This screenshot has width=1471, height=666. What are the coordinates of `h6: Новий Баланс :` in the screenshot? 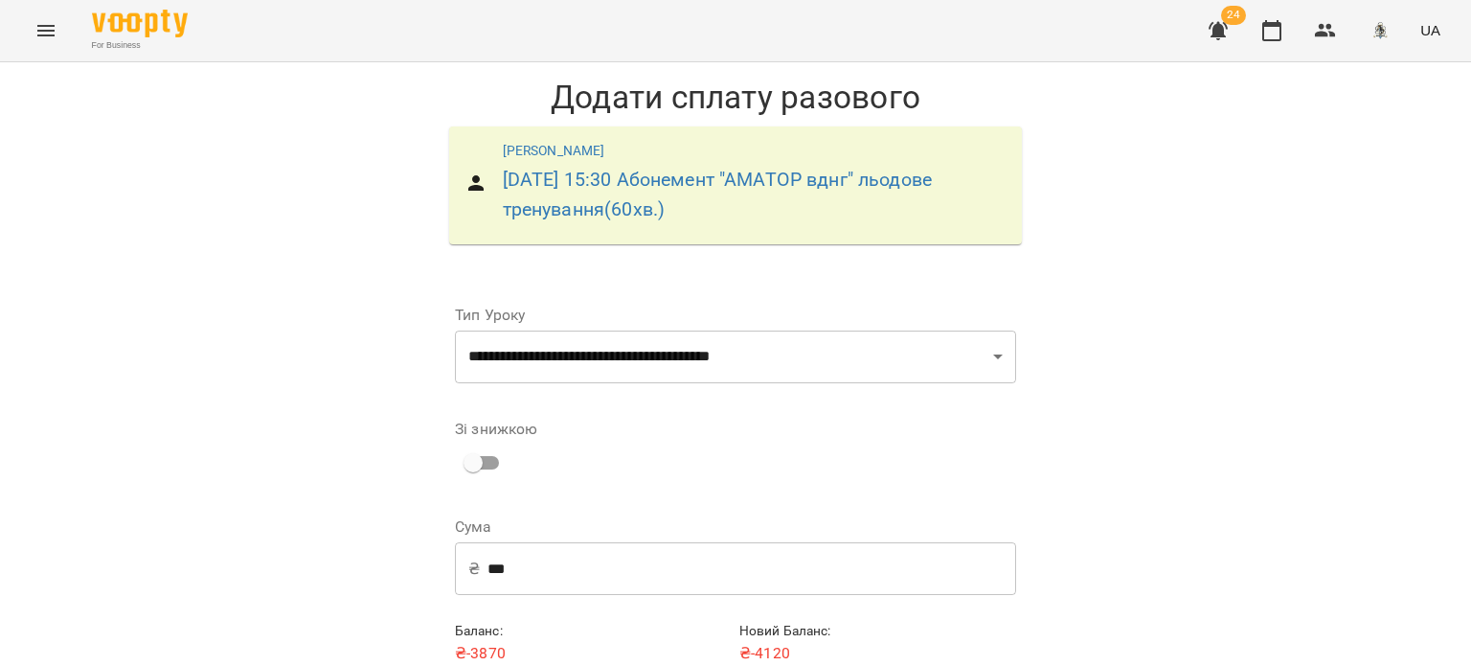 It's located at (877, 631).